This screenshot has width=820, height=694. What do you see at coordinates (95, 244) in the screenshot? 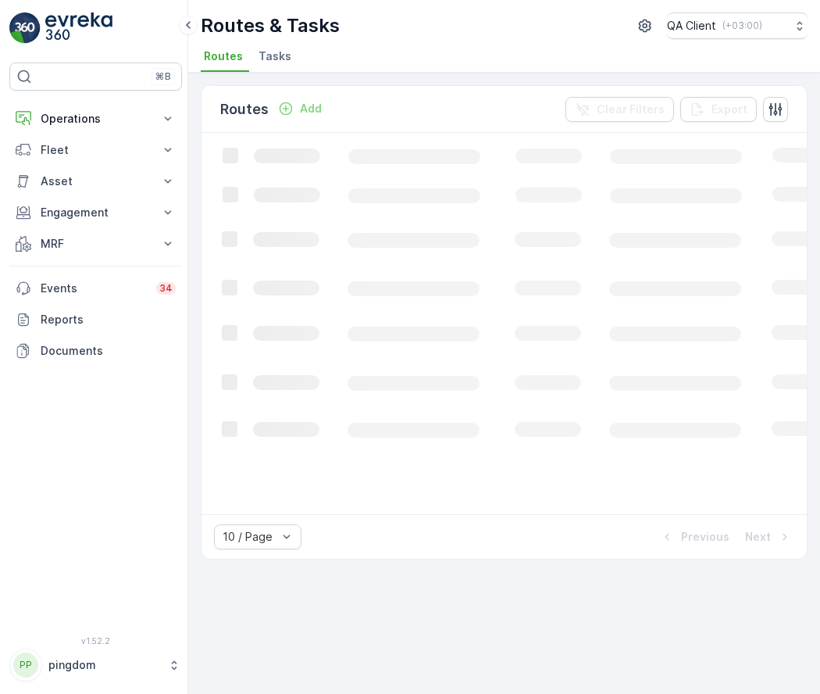
I see `button: MRF` at bounding box center [95, 244].